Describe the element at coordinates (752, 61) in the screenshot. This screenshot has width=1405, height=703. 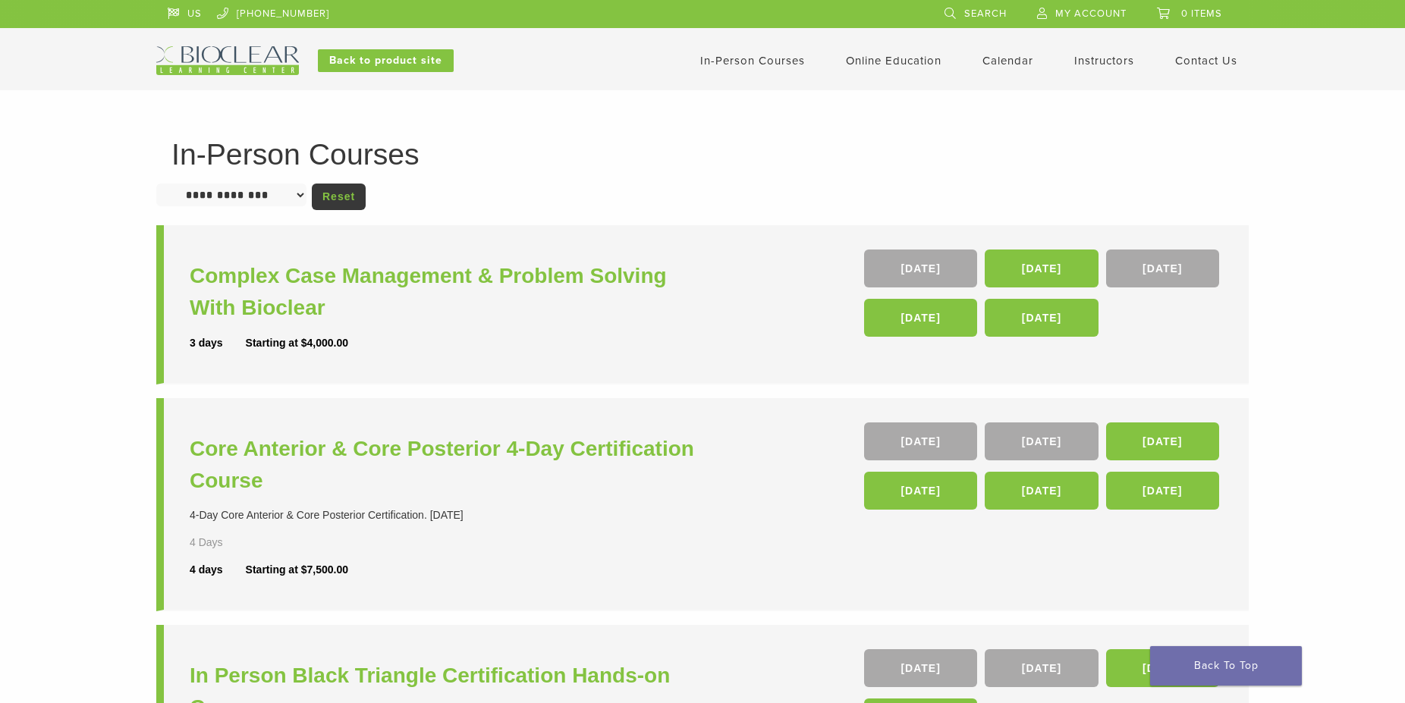
I see `a: In-Person Courses` at that location.